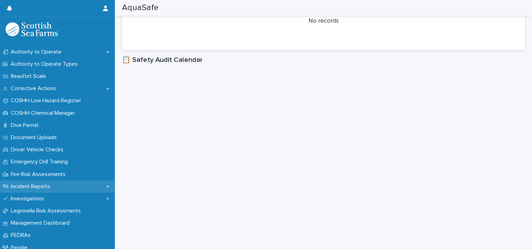 This screenshot has height=249, width=532. I want to click on p: Legionella Risk Assessments, so click(47, 211).